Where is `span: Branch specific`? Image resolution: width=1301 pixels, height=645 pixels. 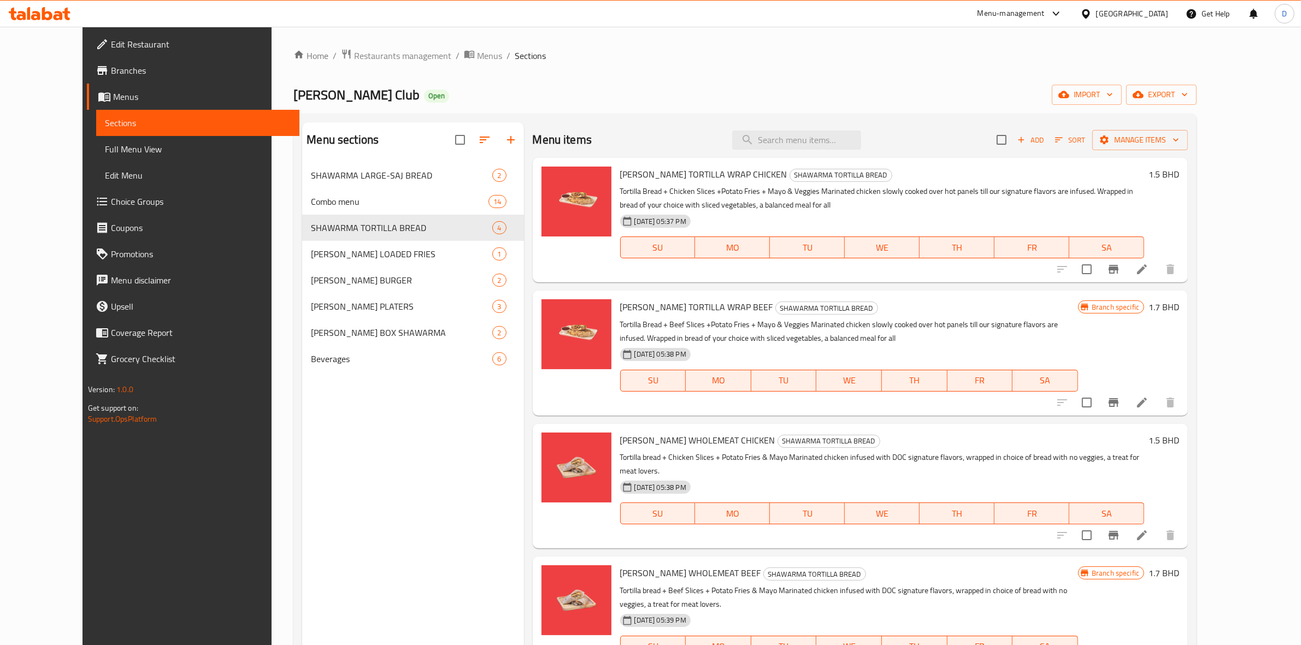 span: Branch specific is located at coordinates (1115, 573).